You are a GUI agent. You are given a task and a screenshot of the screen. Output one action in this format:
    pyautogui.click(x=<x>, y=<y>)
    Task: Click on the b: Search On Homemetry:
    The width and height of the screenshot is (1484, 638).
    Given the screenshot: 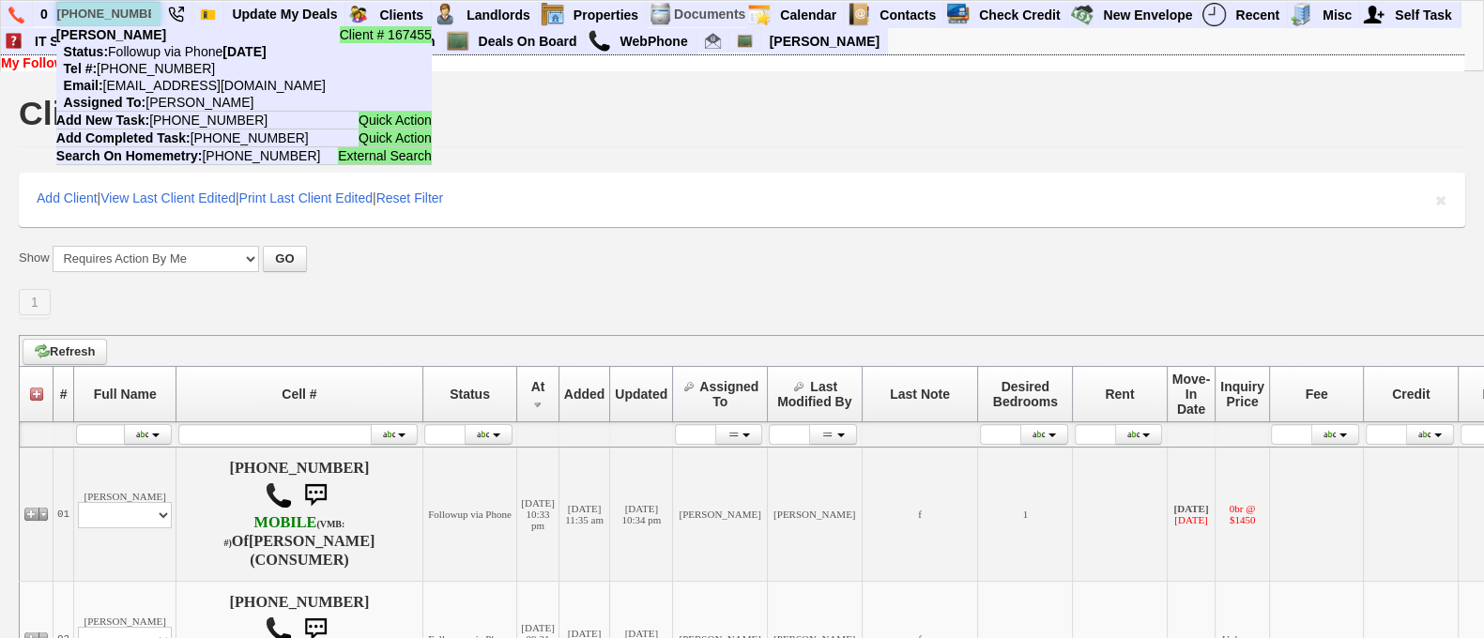 What is the action you would take?
    pyautogui.click(x=130, y=156)
    